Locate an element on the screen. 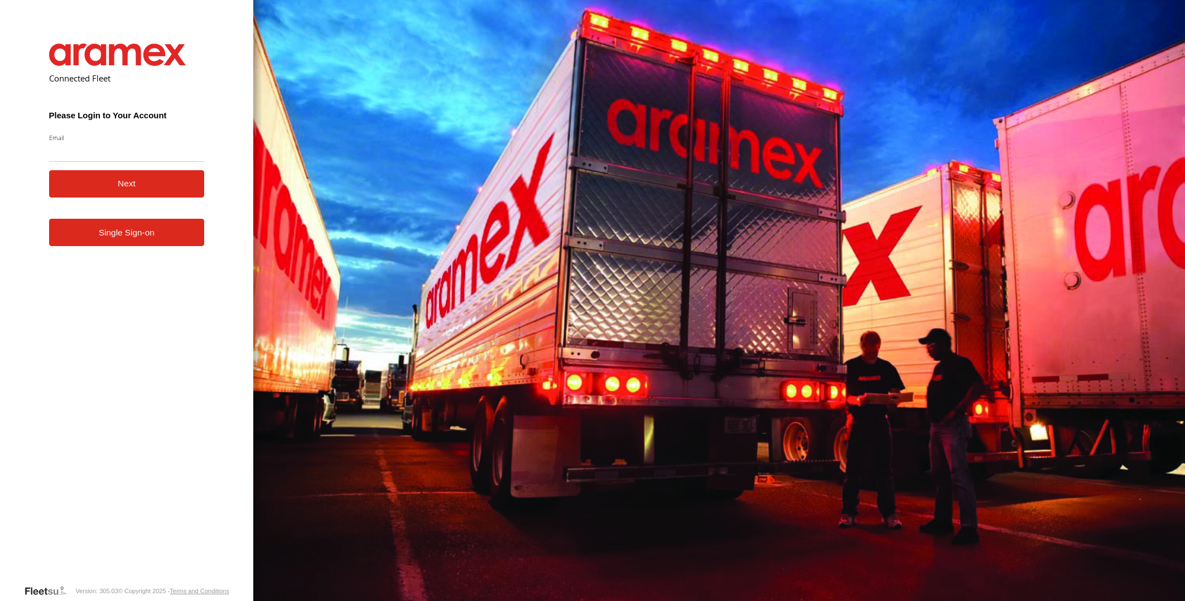 The width and height of the screenshot is (1185, 601). div: © Copyright 2025 - is located at coordinates (173, 591).